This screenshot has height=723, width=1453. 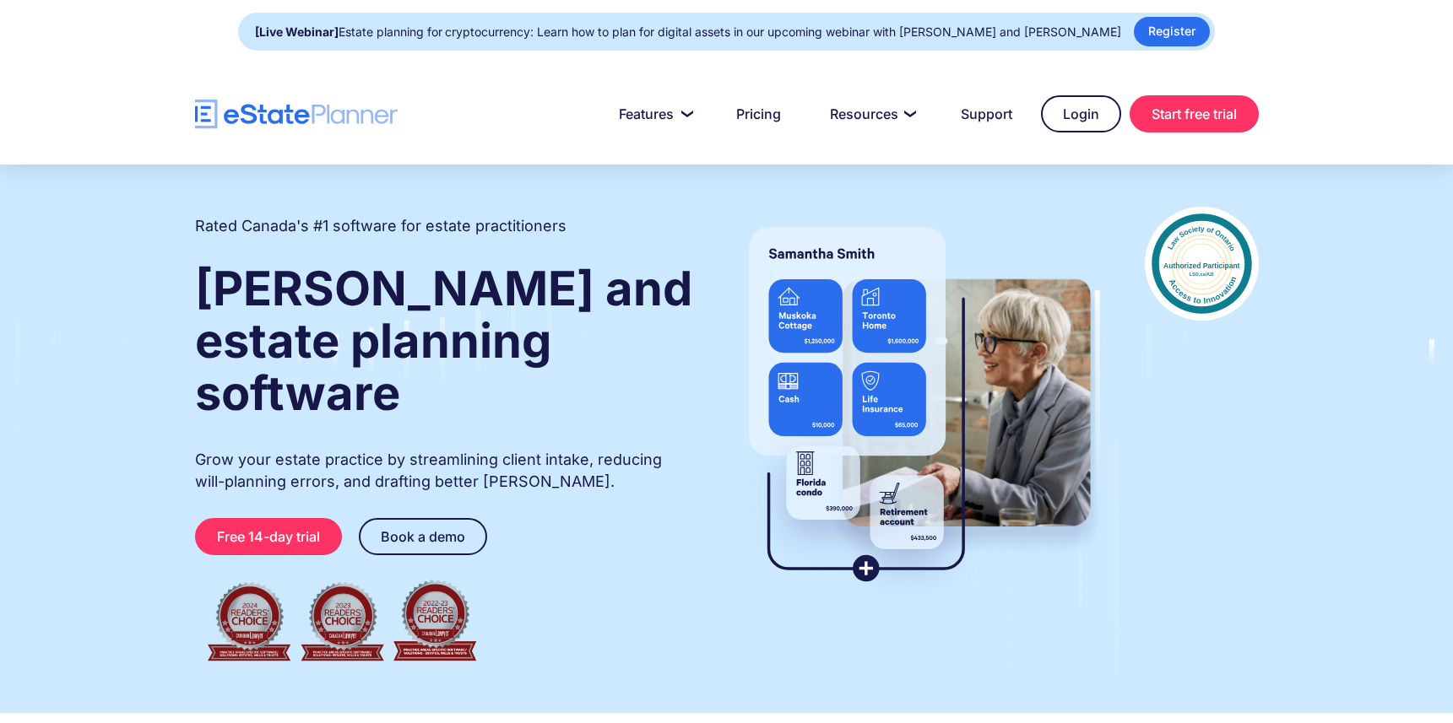 What do you see at coordinates (758, 114) in the screenshot?
I see `a: Pricing` at bounding box center [758, 114].